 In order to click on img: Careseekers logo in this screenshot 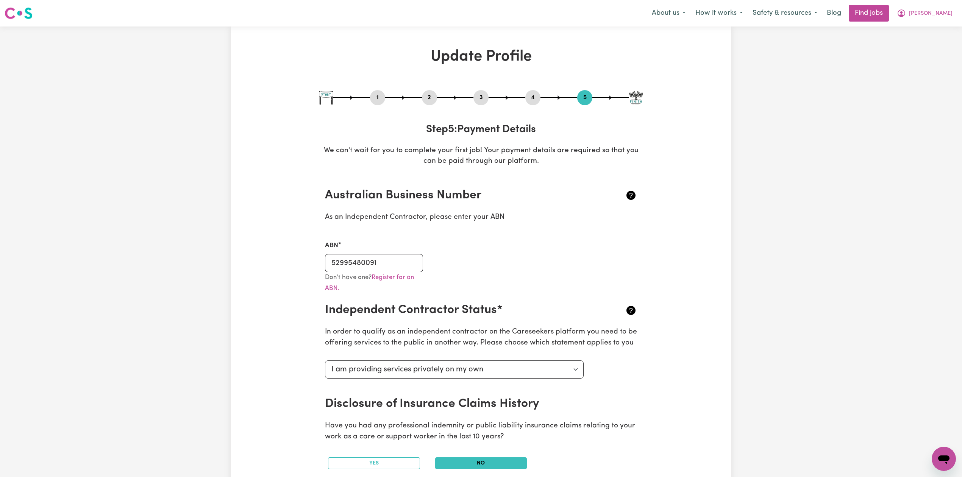, I will do `click(19, 13)`.